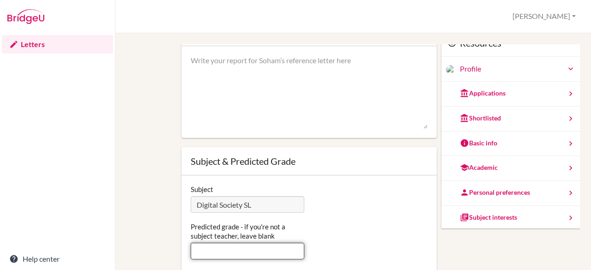  Describe the element at coordinates (510, 144) in the screenshot. I see `a: Basic info` at that location.